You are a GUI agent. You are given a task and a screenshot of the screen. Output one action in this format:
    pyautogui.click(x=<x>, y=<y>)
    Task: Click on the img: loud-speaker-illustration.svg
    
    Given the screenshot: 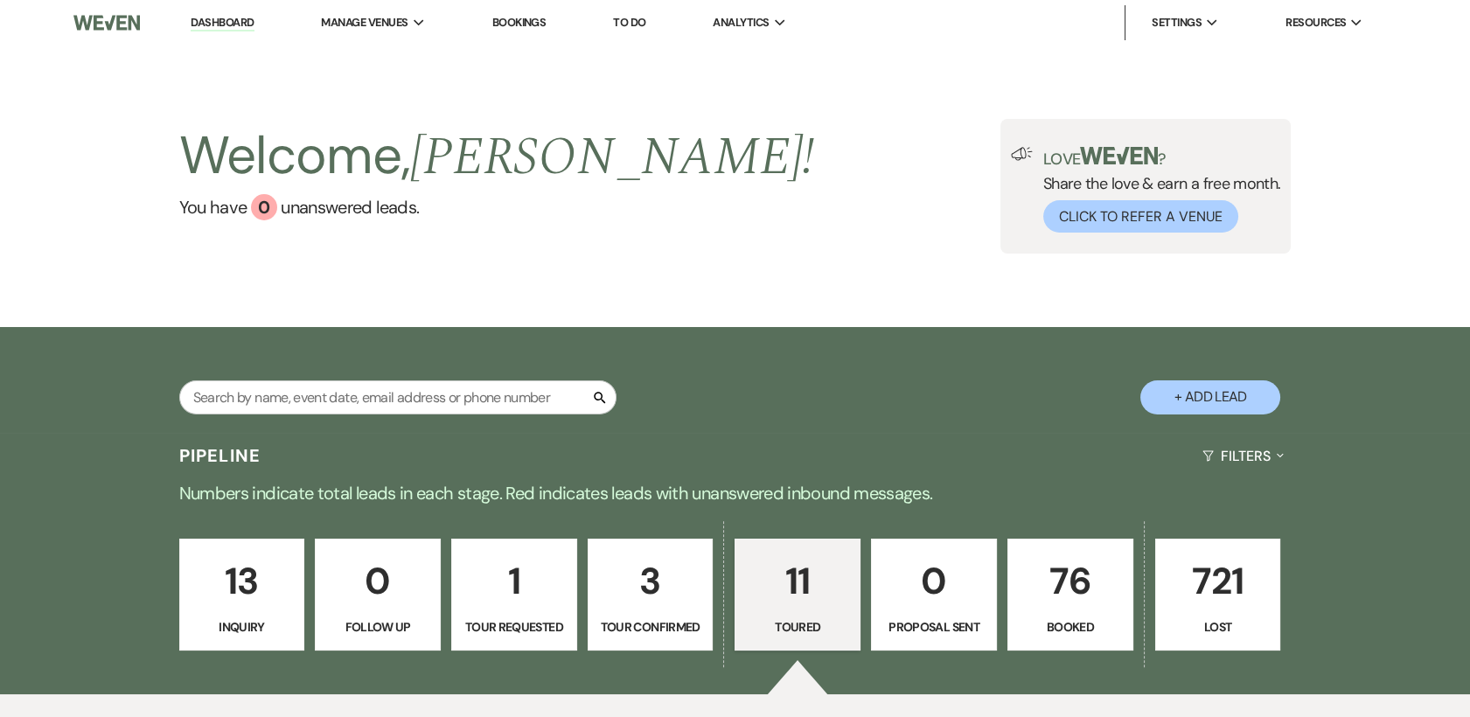 What is the action you would take?
    pyautogui.click(x=1022, y=154)
    